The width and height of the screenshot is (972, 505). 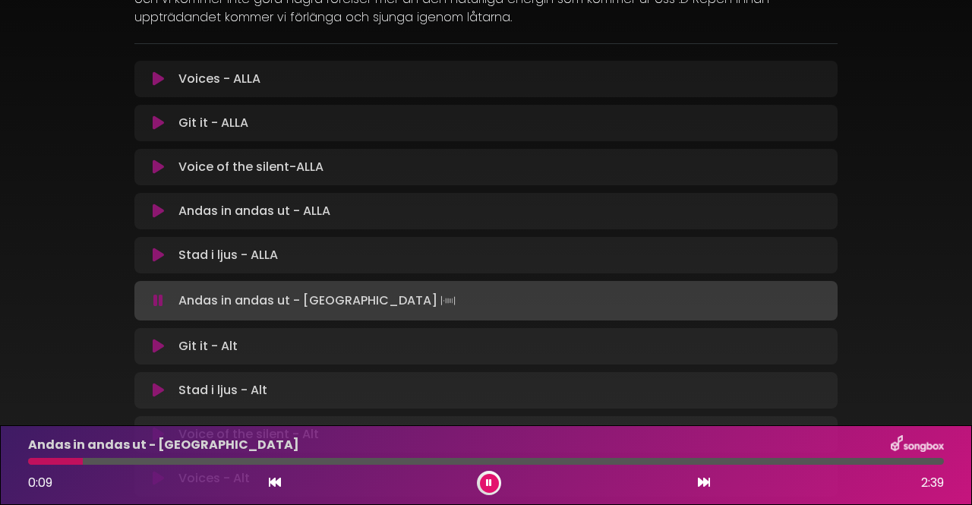 I want to click on img: songbox-logo-white.png, so click(x=917, y=445).